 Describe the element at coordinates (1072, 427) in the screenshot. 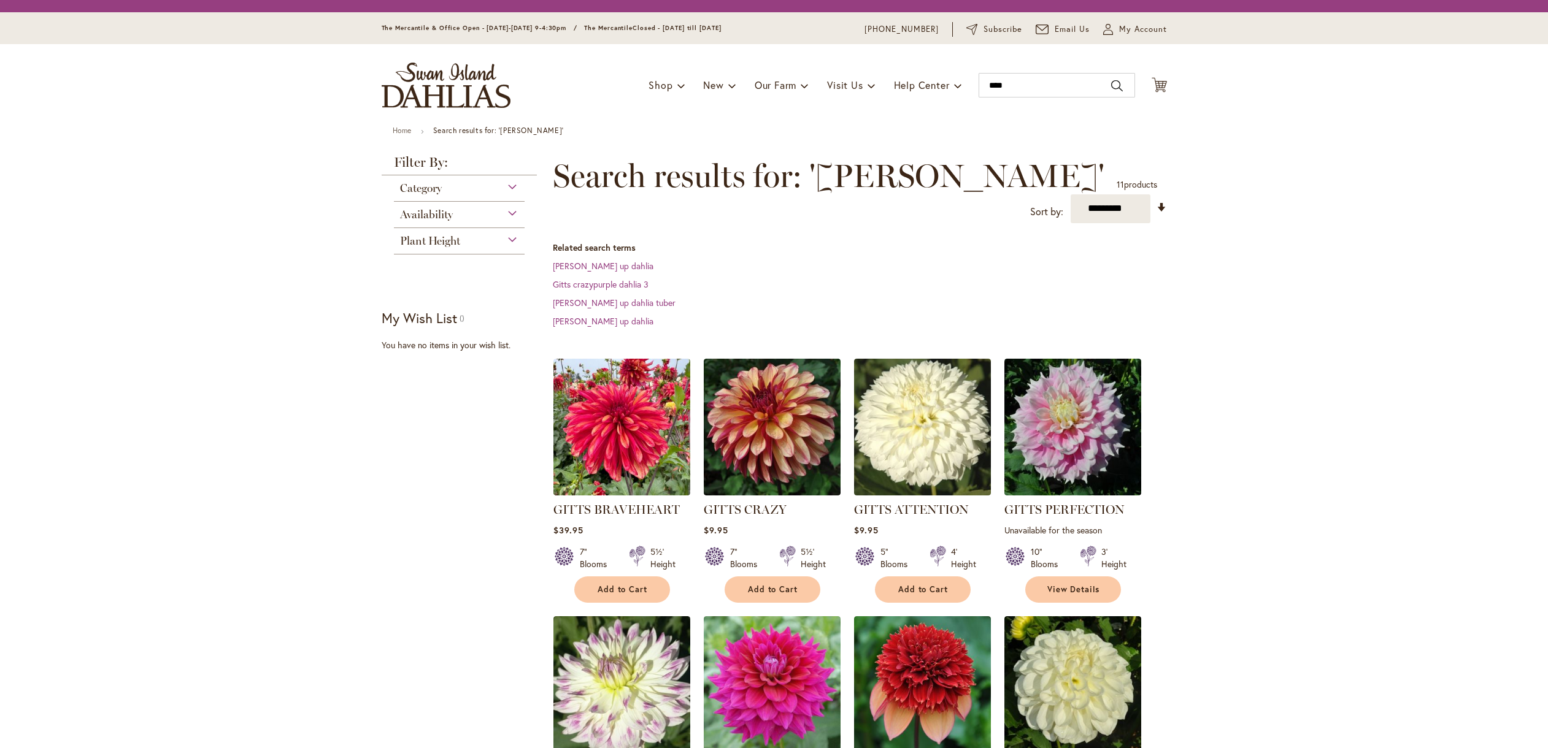

I see `img: GITTS PERFECTION` at that location.